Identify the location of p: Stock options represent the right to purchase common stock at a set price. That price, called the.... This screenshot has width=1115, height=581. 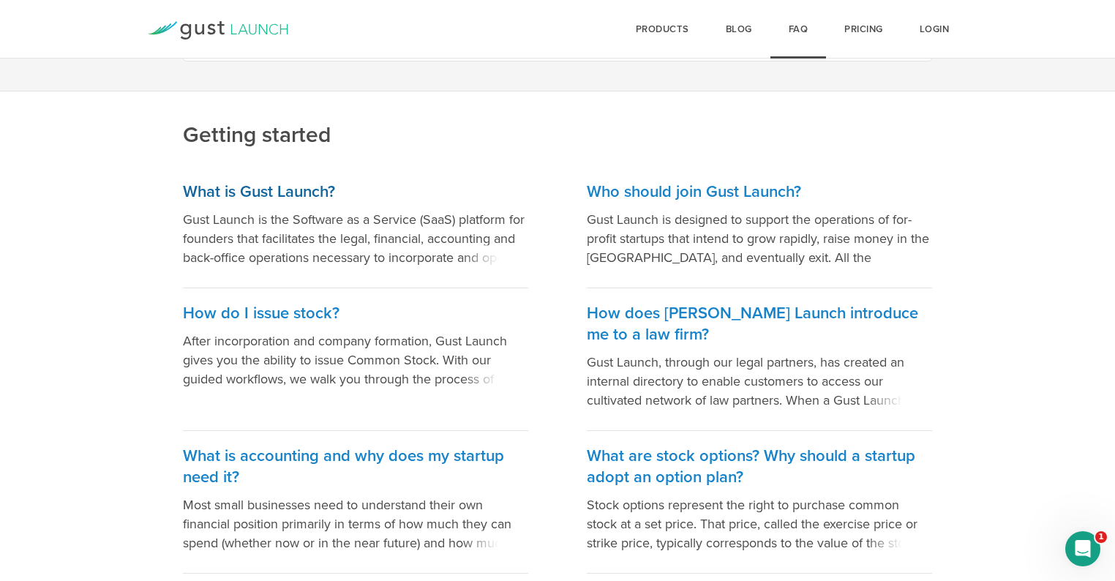
(760, 524).